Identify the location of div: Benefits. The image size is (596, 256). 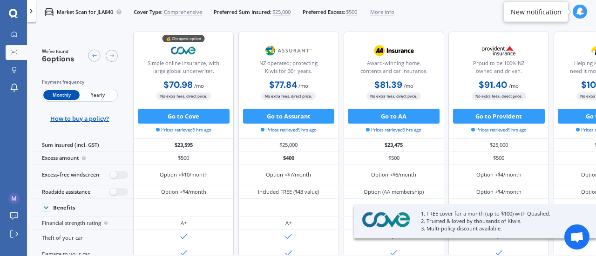
(64, 208).